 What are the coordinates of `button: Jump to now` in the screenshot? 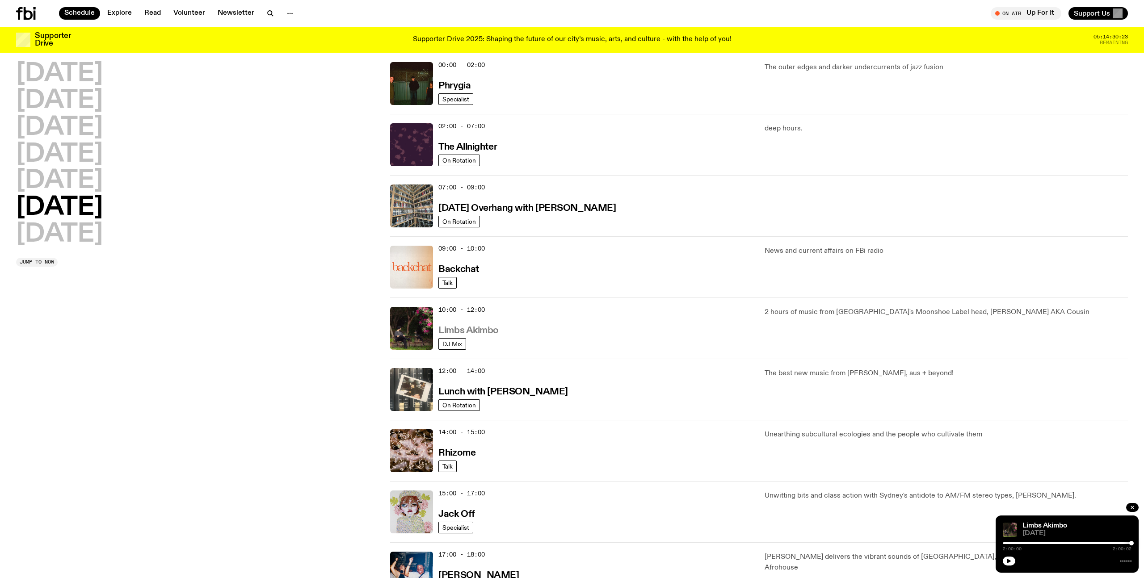 It's located at (37, 262).